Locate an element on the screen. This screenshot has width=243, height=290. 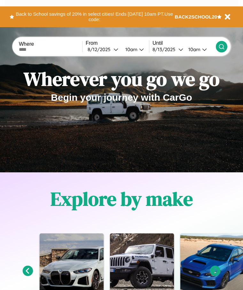
h1: Explore by make is located at coordinates (122, 199).